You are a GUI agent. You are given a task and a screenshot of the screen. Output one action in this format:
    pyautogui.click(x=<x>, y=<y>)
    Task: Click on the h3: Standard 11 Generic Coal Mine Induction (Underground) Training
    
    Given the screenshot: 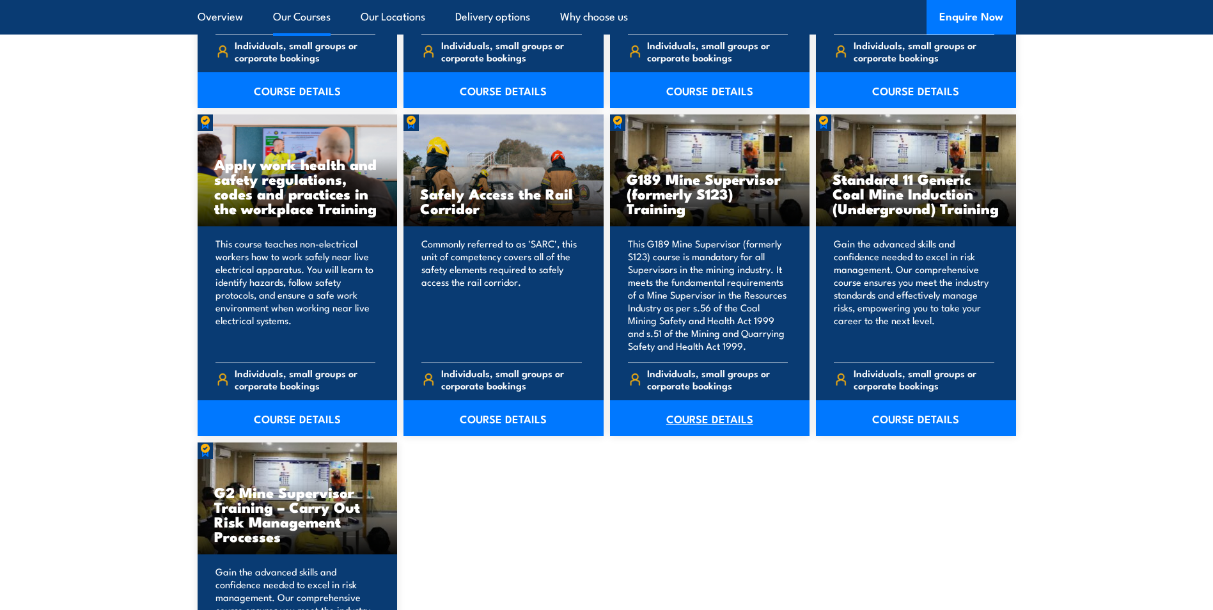 What is the action you would take?
    pyautogui.click(x=916, y=193)
    